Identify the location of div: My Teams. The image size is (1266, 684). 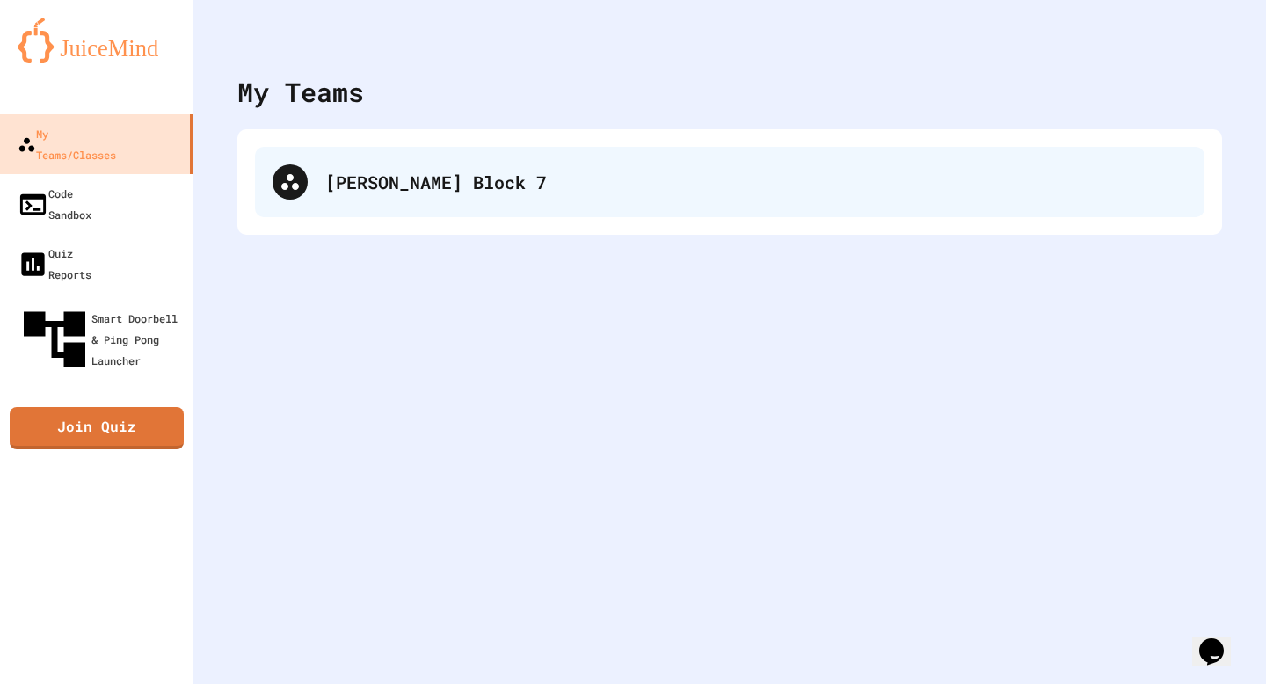
(301, 91).